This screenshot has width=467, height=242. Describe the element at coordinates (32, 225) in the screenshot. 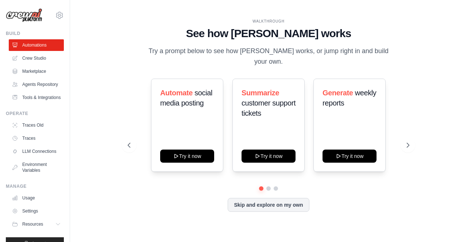

I see `span: Resources` at that location.